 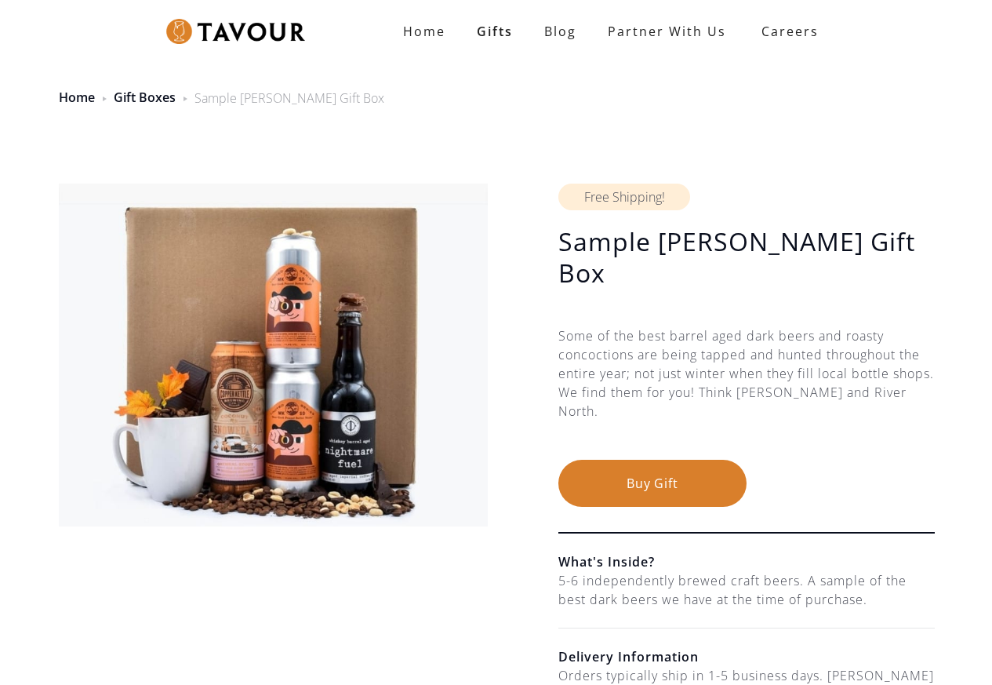 I want to click on button: Buy Gift, so click(x=652, y=483).